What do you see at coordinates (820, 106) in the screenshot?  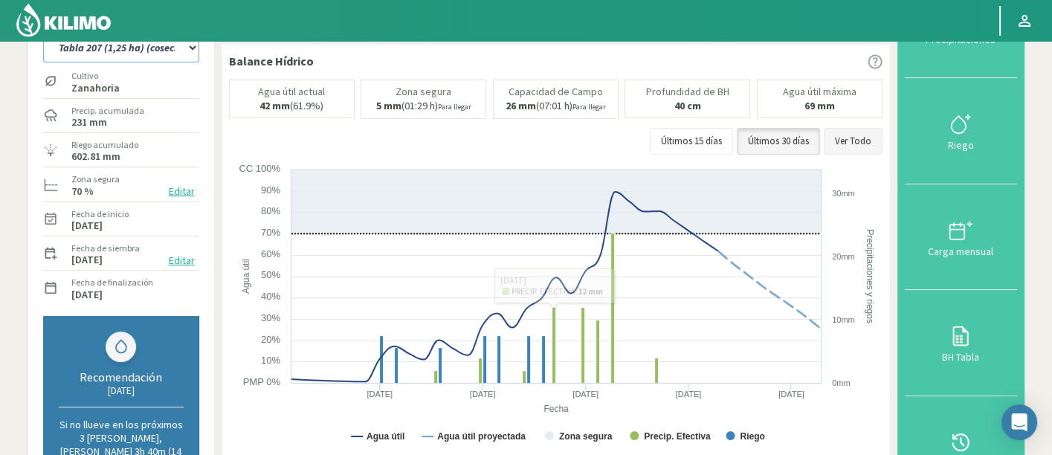 I see `b: 69 mm` at bounding box center [820, 106].